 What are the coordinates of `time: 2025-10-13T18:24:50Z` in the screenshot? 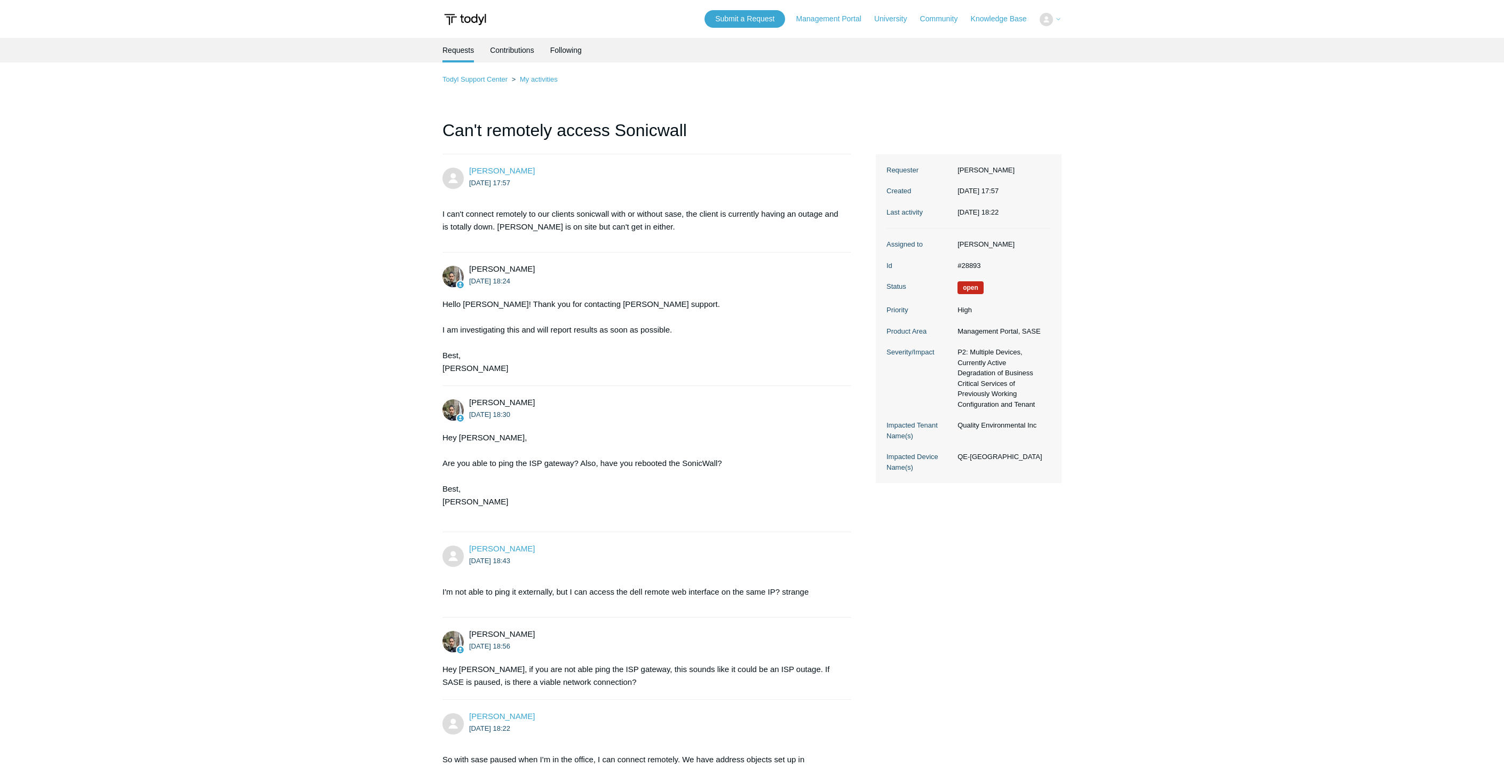 It's located at (489, 281).